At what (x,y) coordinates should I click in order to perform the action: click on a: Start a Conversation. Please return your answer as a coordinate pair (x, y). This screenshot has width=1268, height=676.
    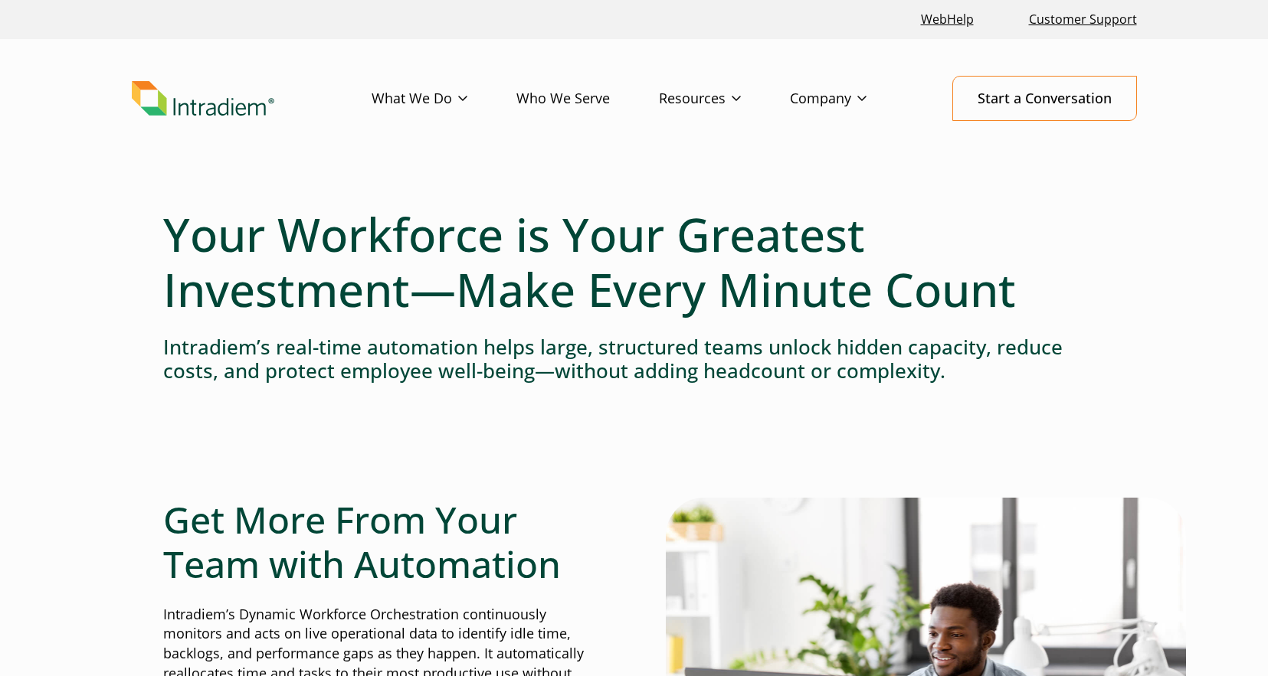
    Looking at the image, I should click on (1044, 98).